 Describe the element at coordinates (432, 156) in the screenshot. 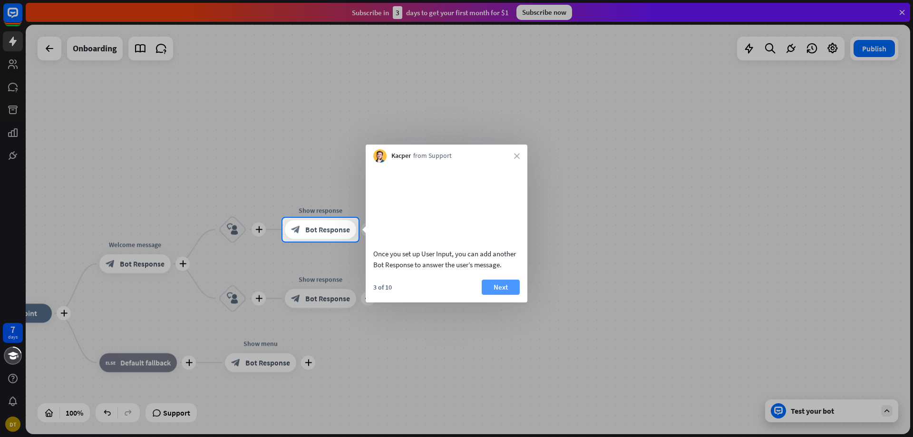

I see `span: from Support` at that location.